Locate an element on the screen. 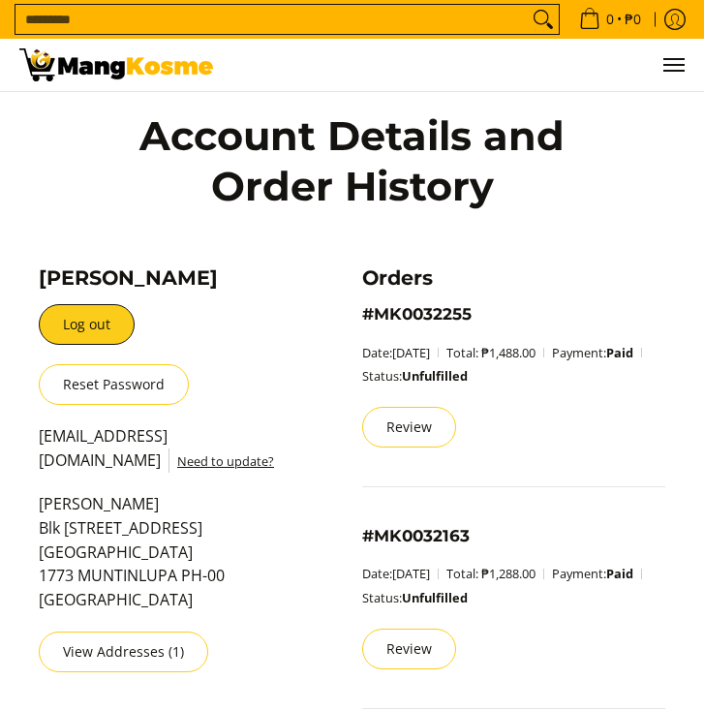 The image size is (704, 711). ul: Customer Navigation is located at coordinates (458, 65).